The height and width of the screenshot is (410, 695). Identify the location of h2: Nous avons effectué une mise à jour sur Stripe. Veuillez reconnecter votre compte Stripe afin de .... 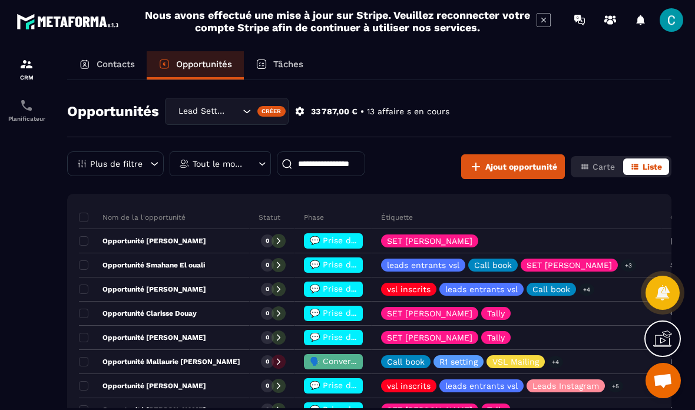
(338, 21).